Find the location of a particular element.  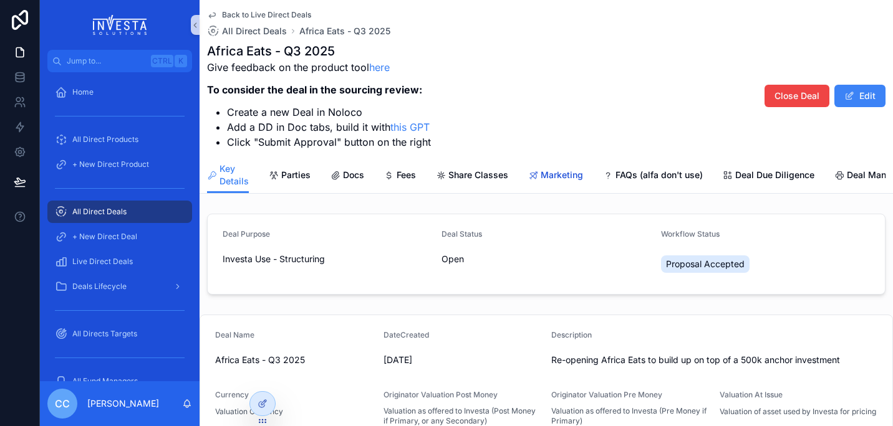

a: Marketing is located at coordinates (555, 176).